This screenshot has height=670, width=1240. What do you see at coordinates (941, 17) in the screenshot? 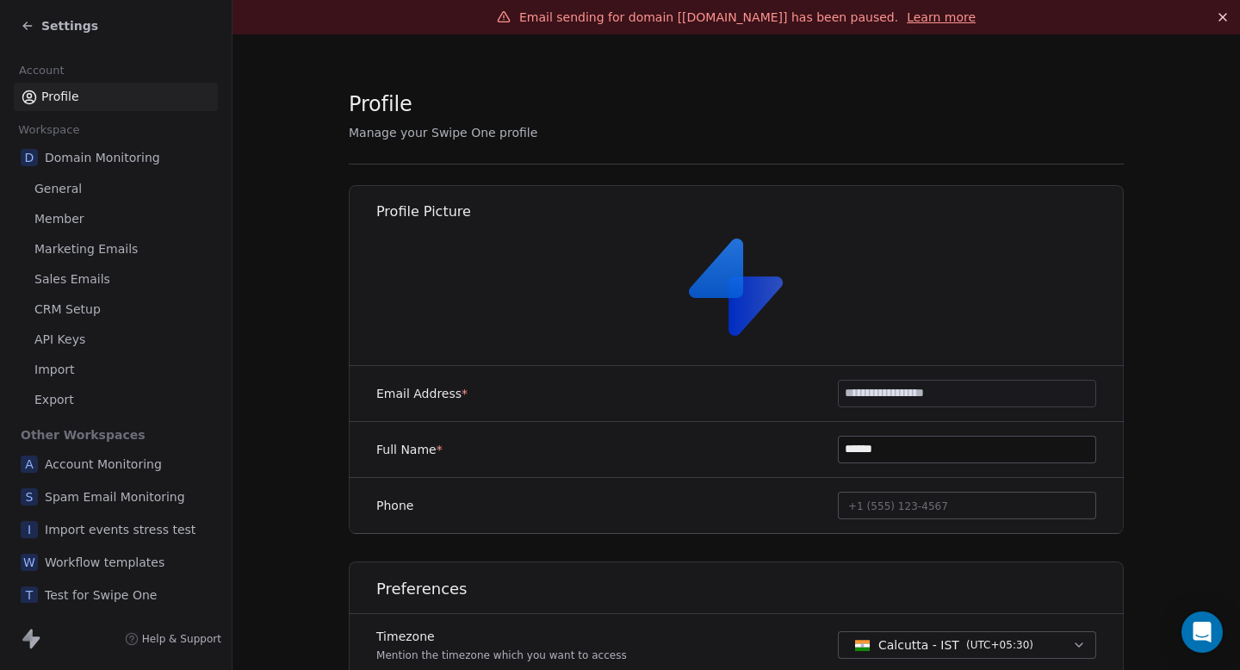
I see `a: Learn more` at bounding box center [941, 17].